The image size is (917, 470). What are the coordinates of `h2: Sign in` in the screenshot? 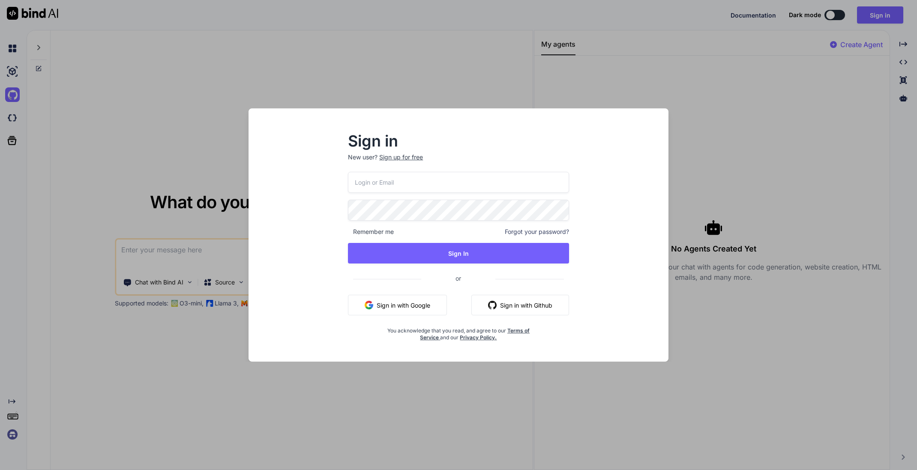 It's located at (459, 141).